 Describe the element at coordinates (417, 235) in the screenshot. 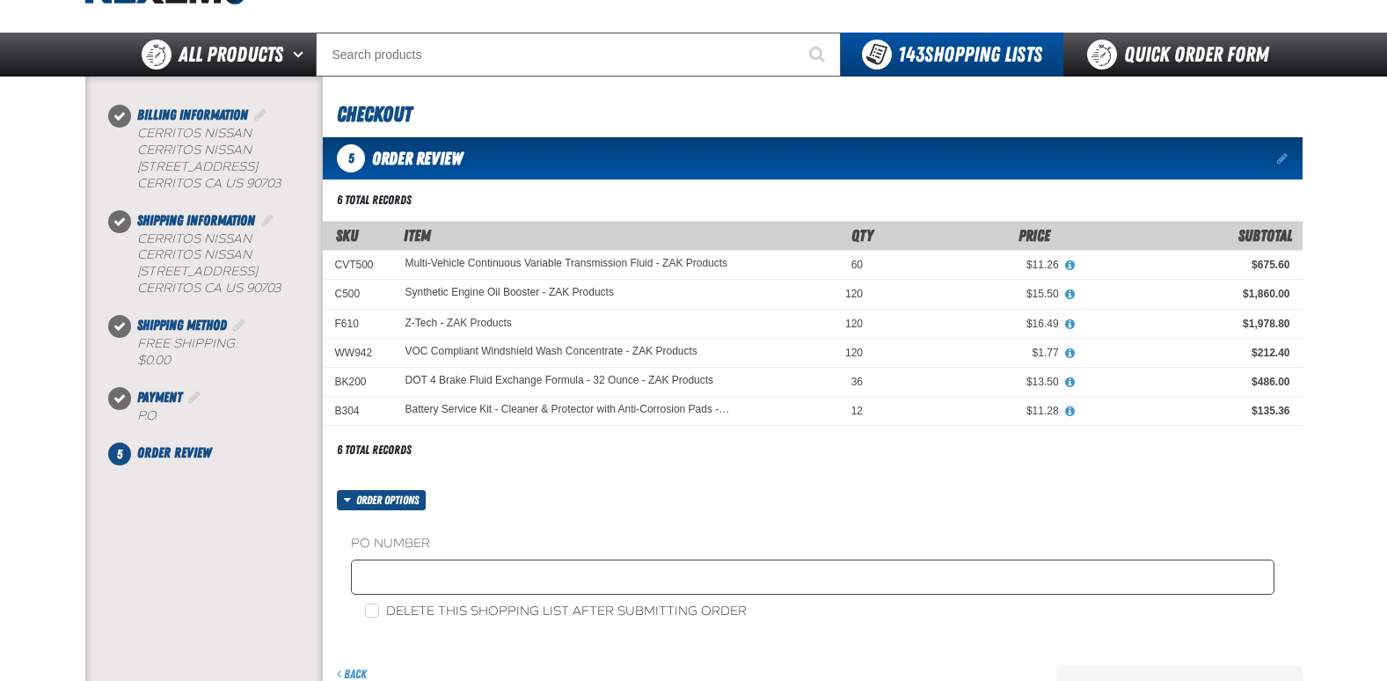

I see `span: Item` at that location.